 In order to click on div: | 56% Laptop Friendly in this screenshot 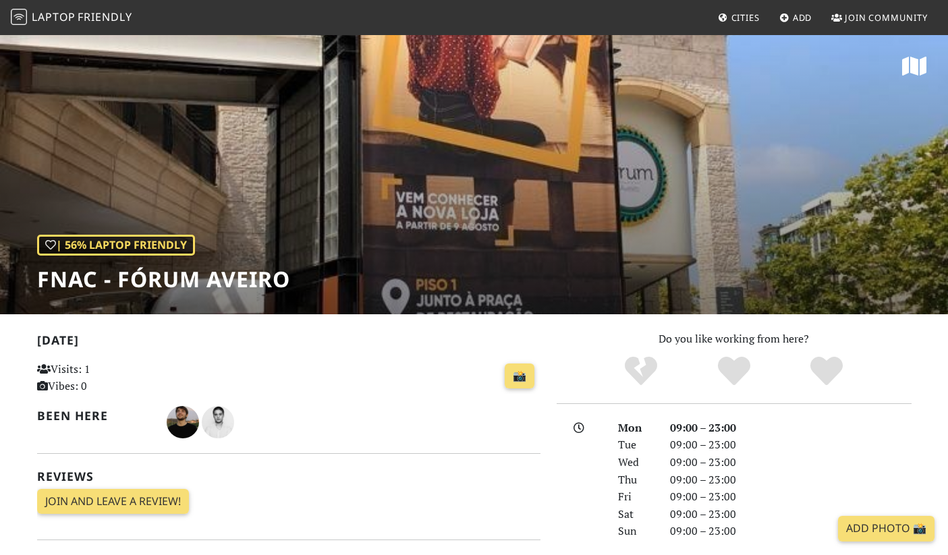, I will do `click(116, 246)`.